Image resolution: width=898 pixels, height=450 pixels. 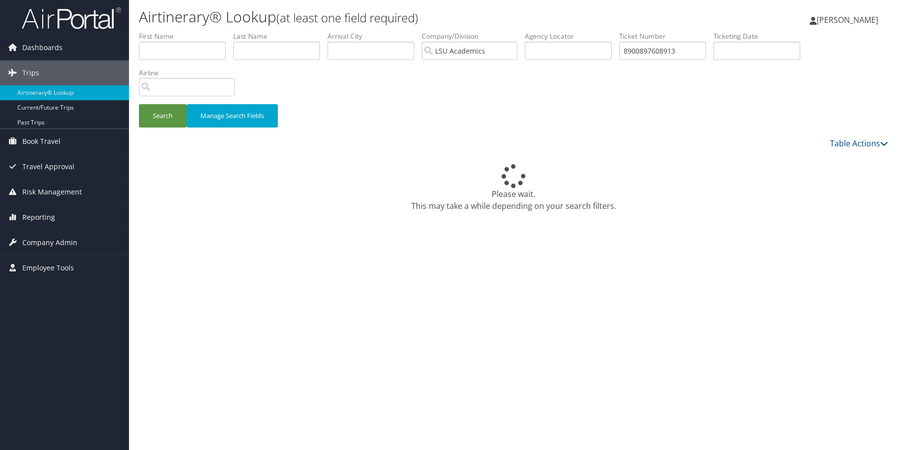 What do you see at coordinates (52, 192) in the screenshot?
I see `span: Risk Management` at bounding box center [52, 192].